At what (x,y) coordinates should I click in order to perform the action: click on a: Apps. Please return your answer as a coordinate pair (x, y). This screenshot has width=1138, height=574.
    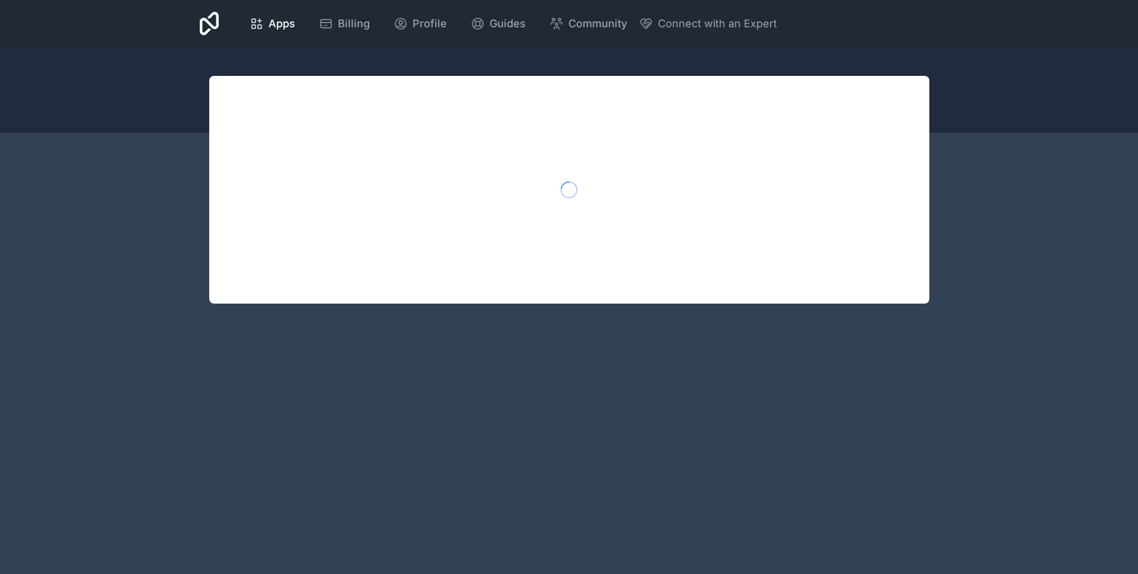
    Looking at the image, I should click on (272, 24).